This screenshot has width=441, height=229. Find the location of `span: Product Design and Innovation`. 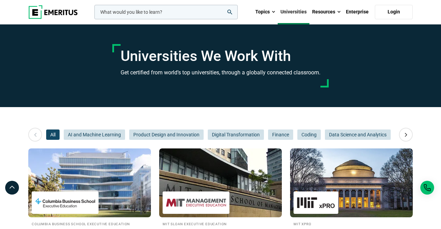

span: Product Design and Innovation is located at coordinates (167, 135).